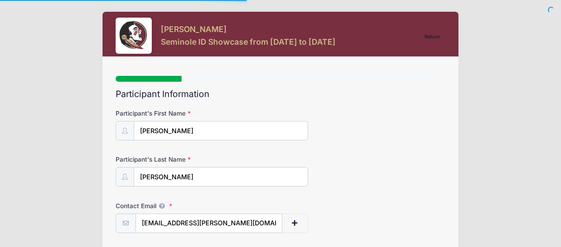 The image size is (561, 247). I want to click on label: Participant's First Name, so click(170, 113).